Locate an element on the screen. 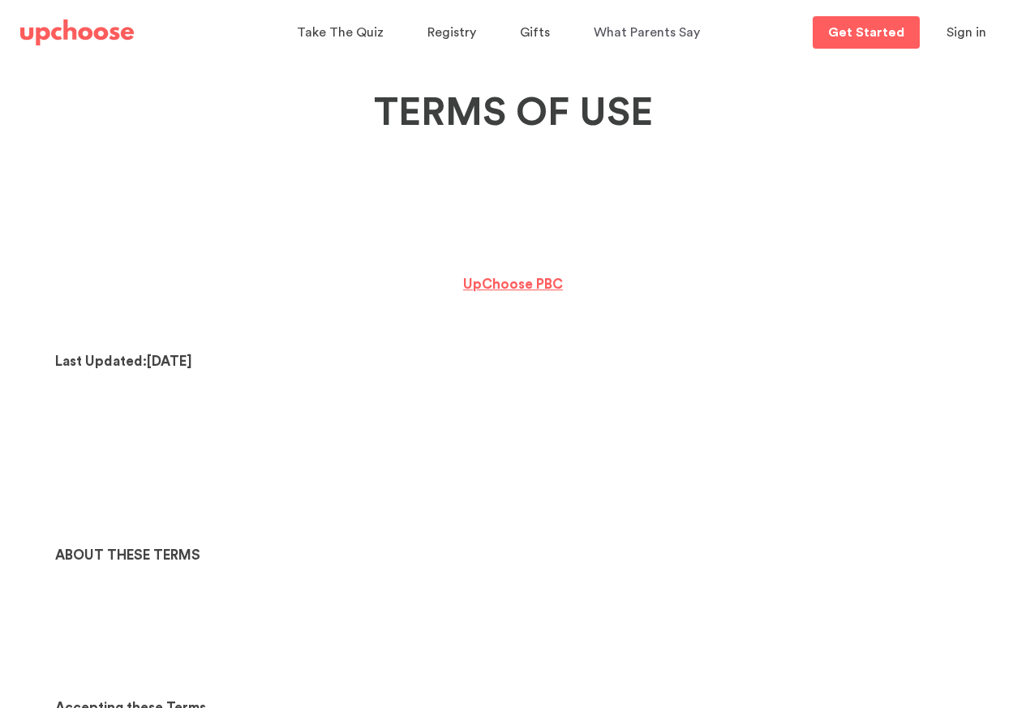 The image size is (1026, 708). a: Registry is located at coordinates (454, 32).